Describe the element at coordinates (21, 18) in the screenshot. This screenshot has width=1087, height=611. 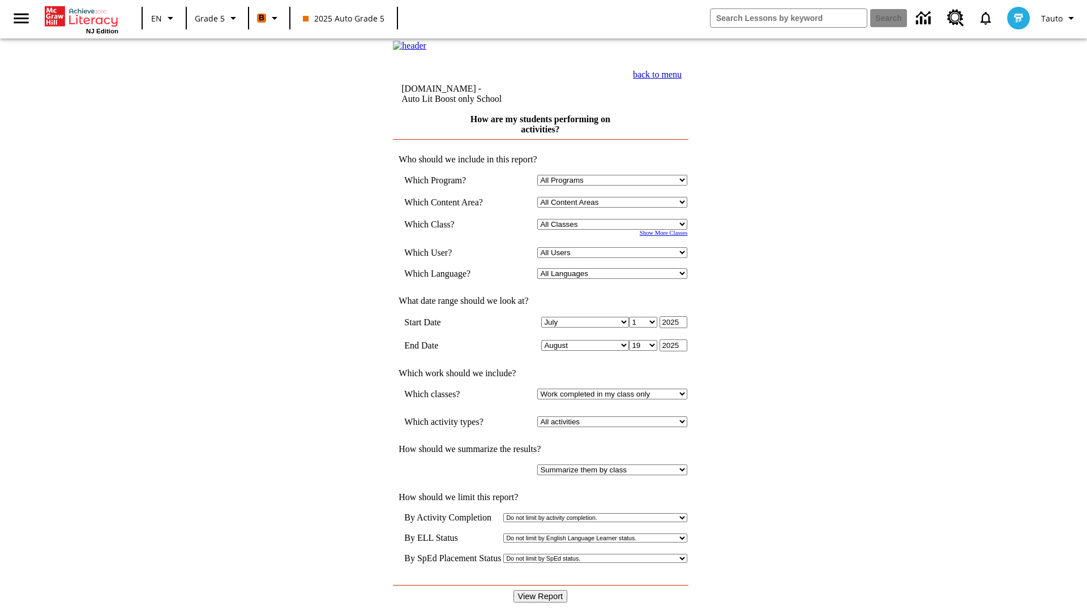
I see `button: Open side menu` at that location.